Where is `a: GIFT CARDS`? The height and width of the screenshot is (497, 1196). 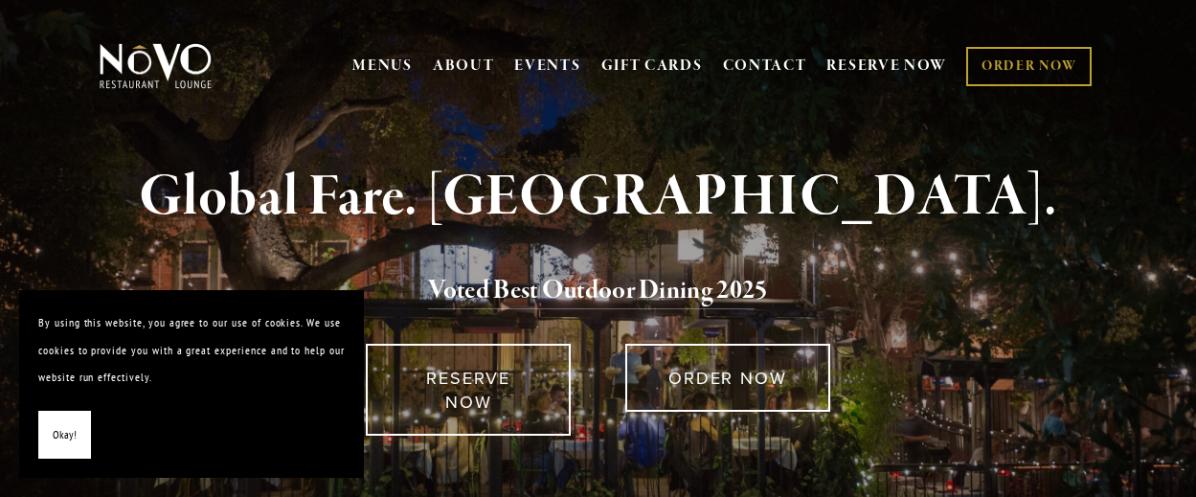 a: GIFT CARDS is located at coordinates (652, 66).